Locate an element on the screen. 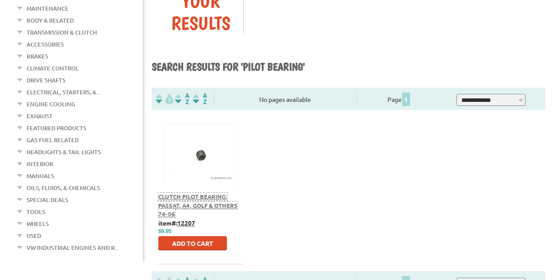 The image size is (560, 280). div: No pages available is located at coordinates (285, 99).